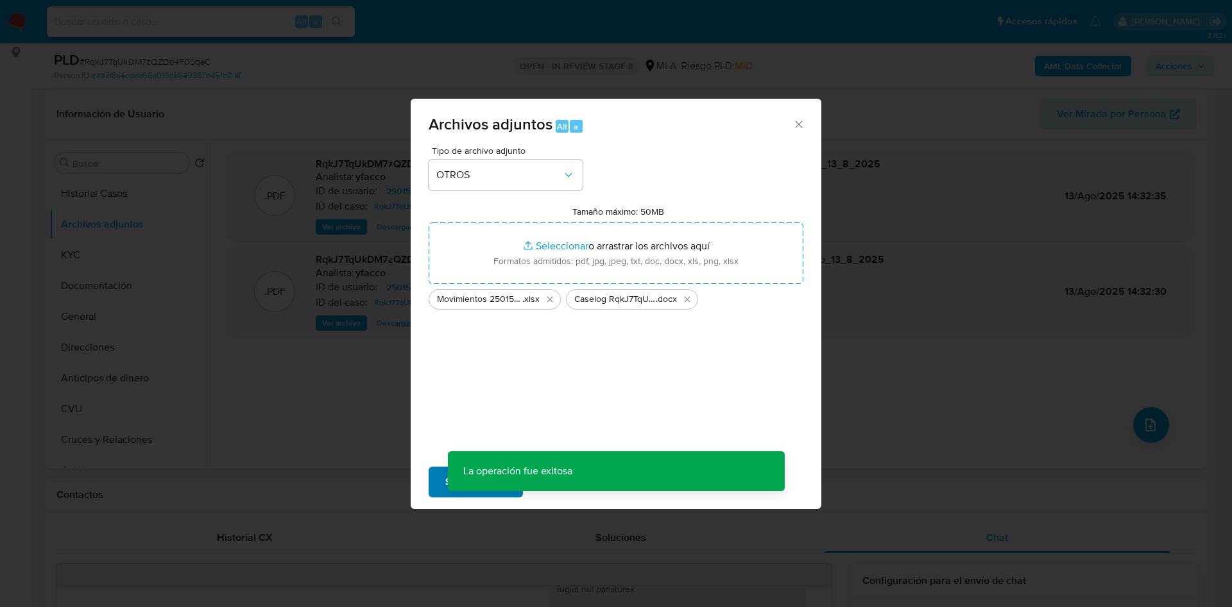 This screenshot has height=607, width=1232. Describe the element at coordinates (687, 300) in the screenshot. I see `button: Eliminar Caselog RqkJ7TqUkDM7zQZDc4F09qaC_2025_07_18_05_44_55.docx` at that location.